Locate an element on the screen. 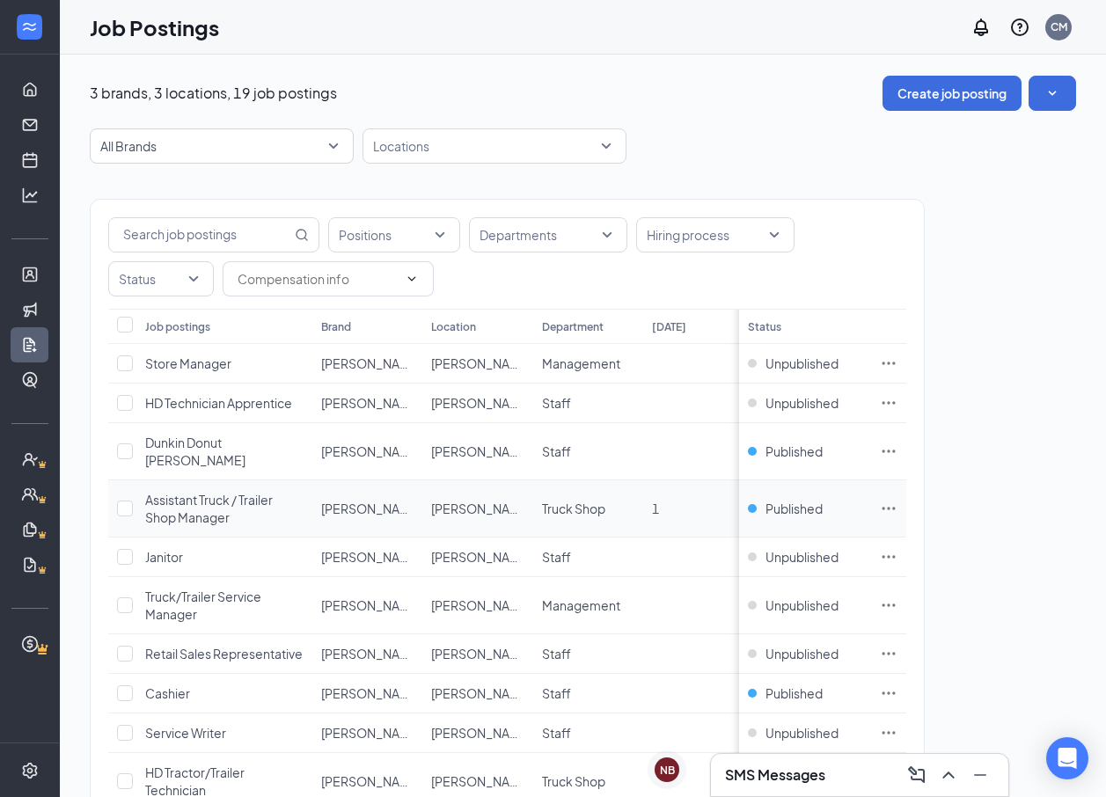 The width and height of the screenshot is (1106, 797). button: Minimize is located at coordinates (980, 775).